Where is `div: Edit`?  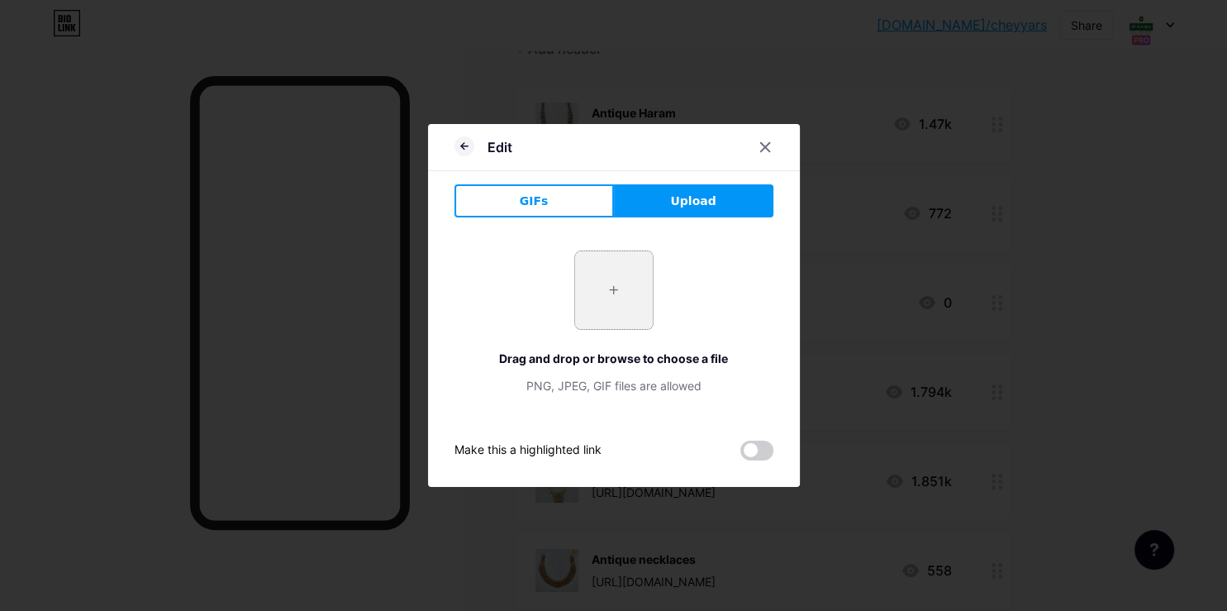
div: Edit is located at coordinates (500, 147).